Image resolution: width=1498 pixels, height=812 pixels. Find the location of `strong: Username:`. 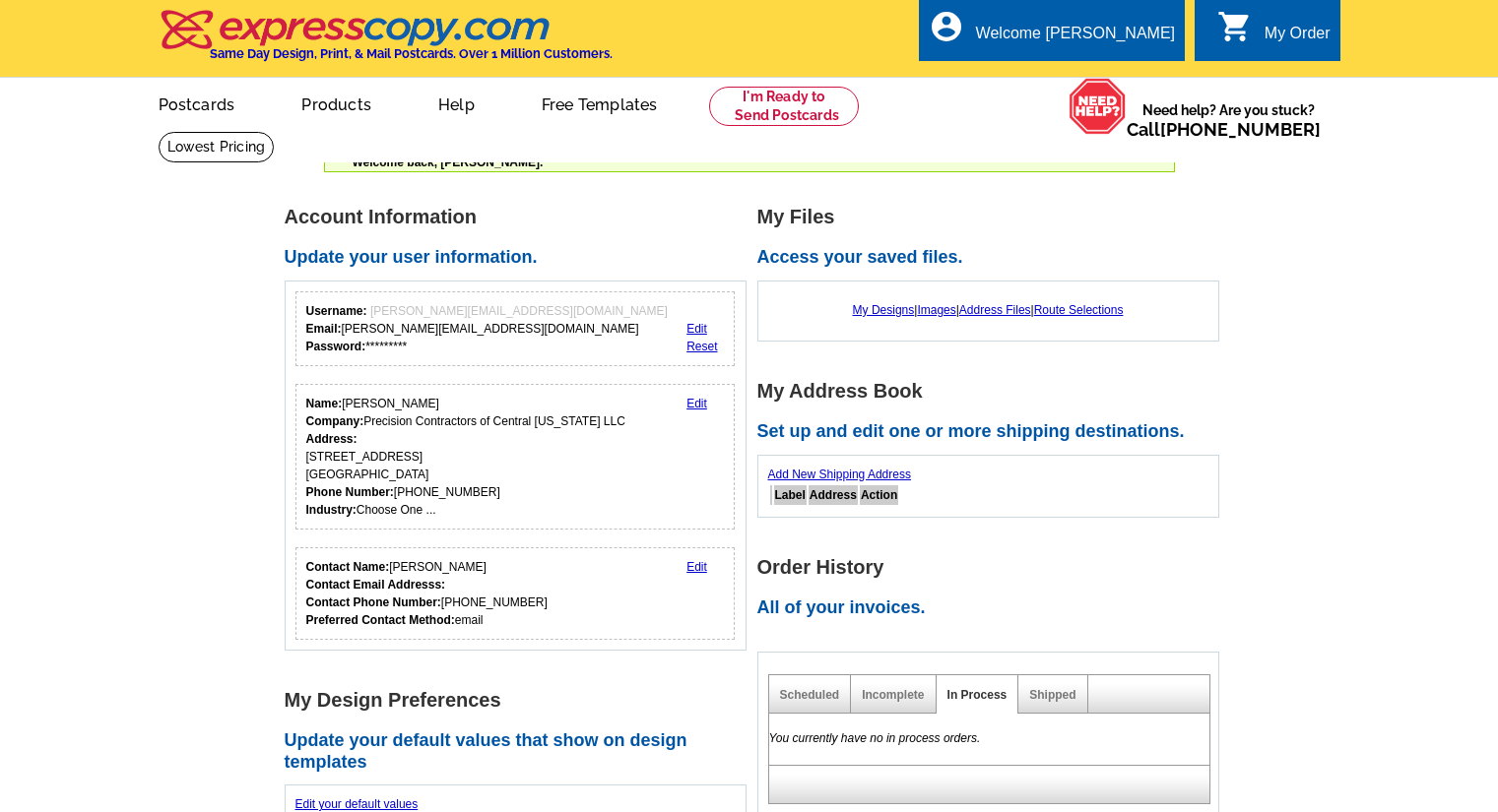

strong: Username: is located at coordinates (337, 311).